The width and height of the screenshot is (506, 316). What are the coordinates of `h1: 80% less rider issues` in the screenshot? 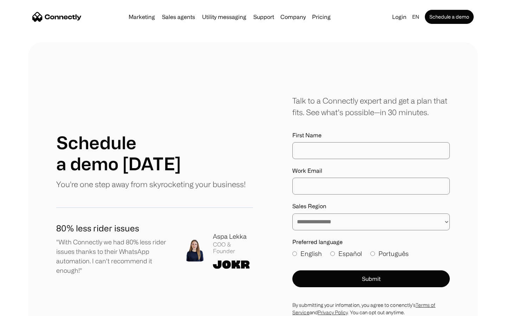 It's located at (114, 228).